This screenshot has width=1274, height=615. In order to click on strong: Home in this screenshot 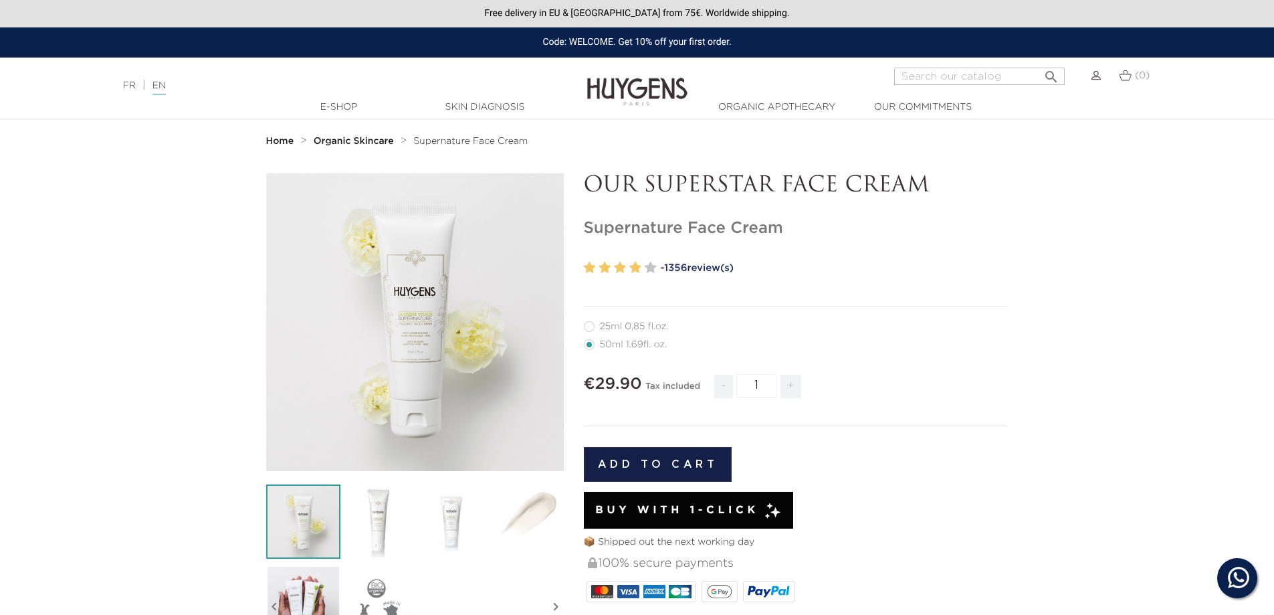, I will do `click(280, 141)`.